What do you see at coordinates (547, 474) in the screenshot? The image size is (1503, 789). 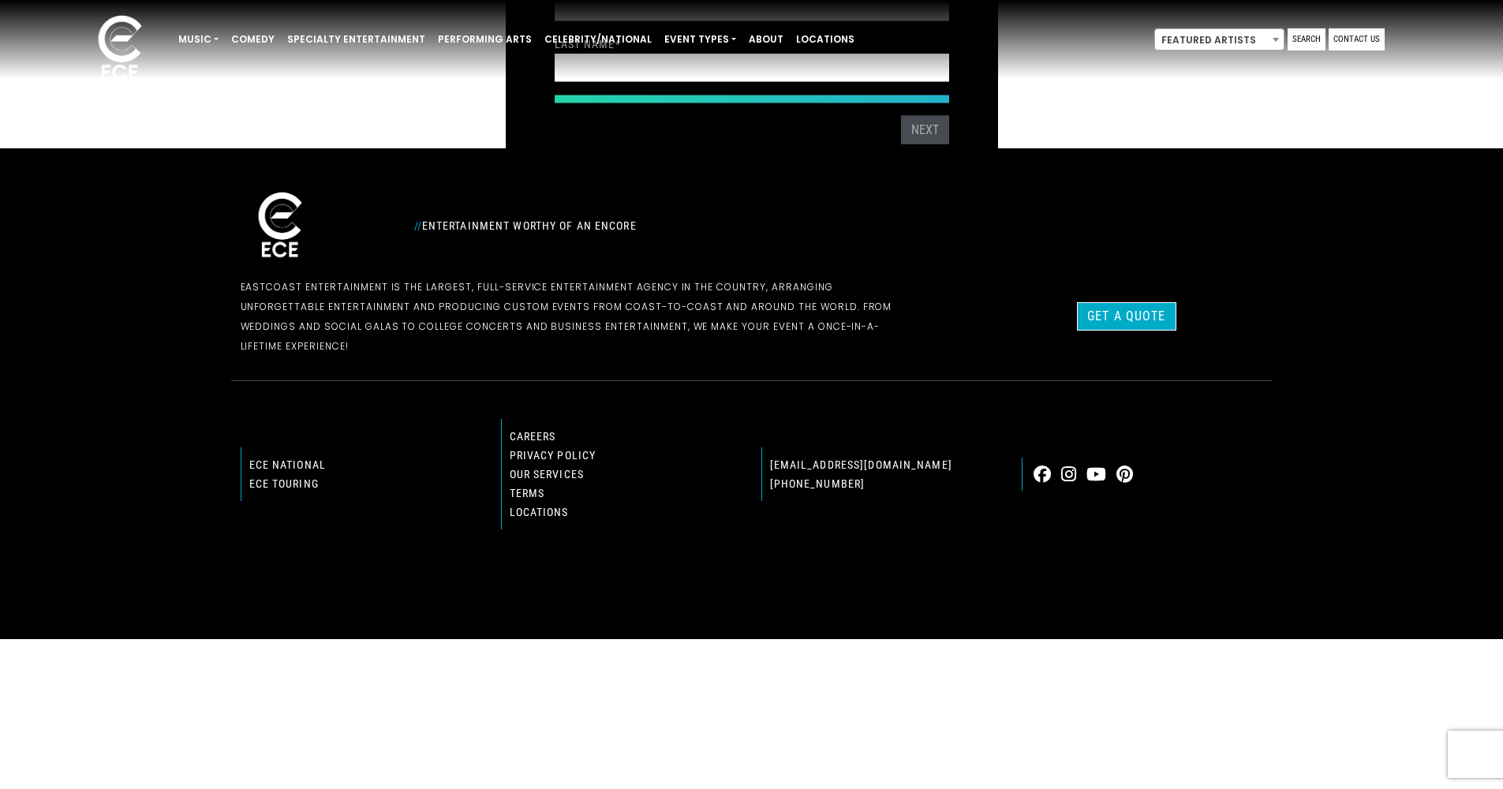 I see `a: Our Services` at bounding box center [547, 474].